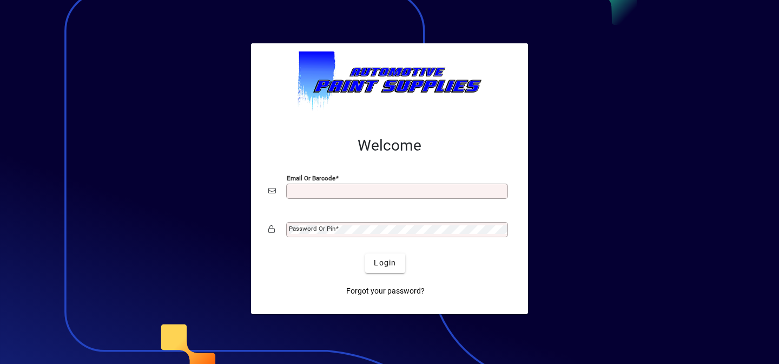  I want to click on mat-label: Password or Pin, so click(312, 228).